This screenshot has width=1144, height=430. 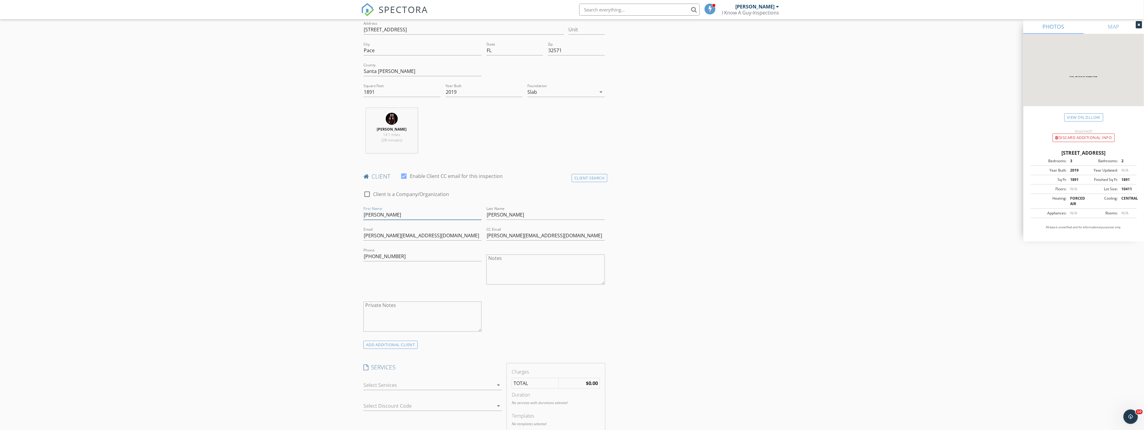 What do you see at coordinates (556, 424) in the screenshot?
I see `p: No templates selected` at bounding box center [556, 424].